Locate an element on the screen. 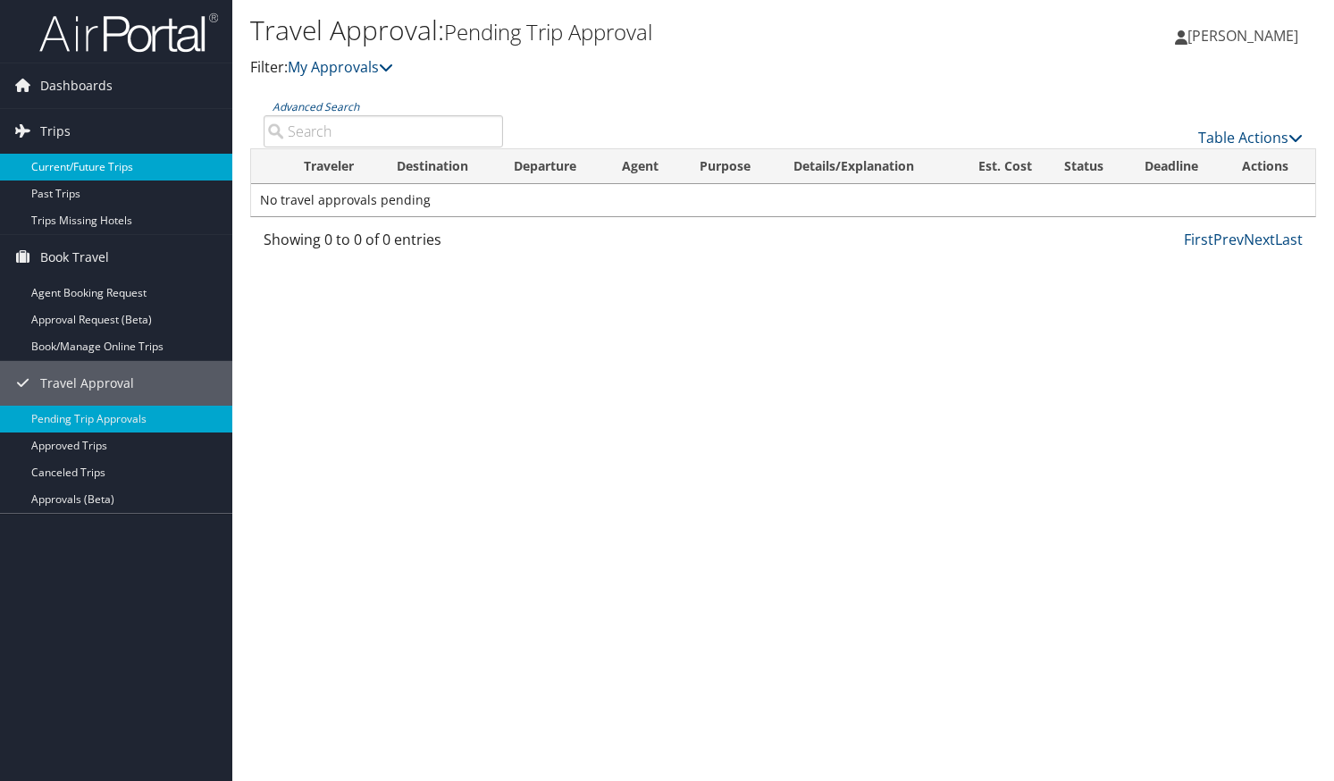 The height and width of the screenshot is (781, 1334). a: Last is located at coordinates (1289, 240).